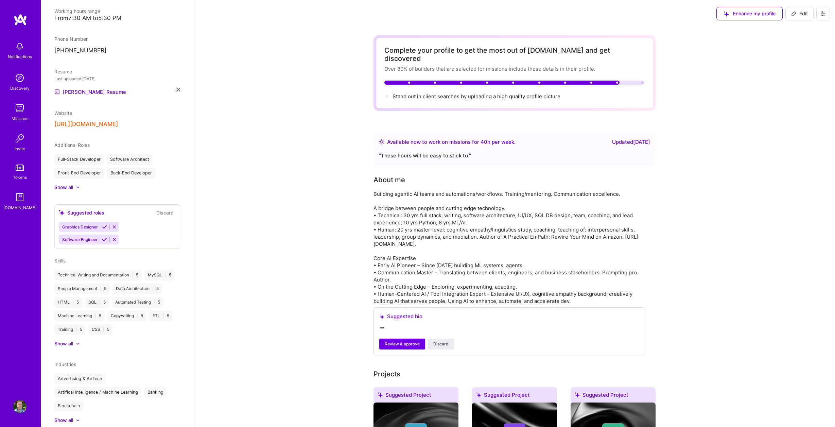 This screenshot has height=427, width=835. I want to click on div: Blockchain, so click(69, 406).